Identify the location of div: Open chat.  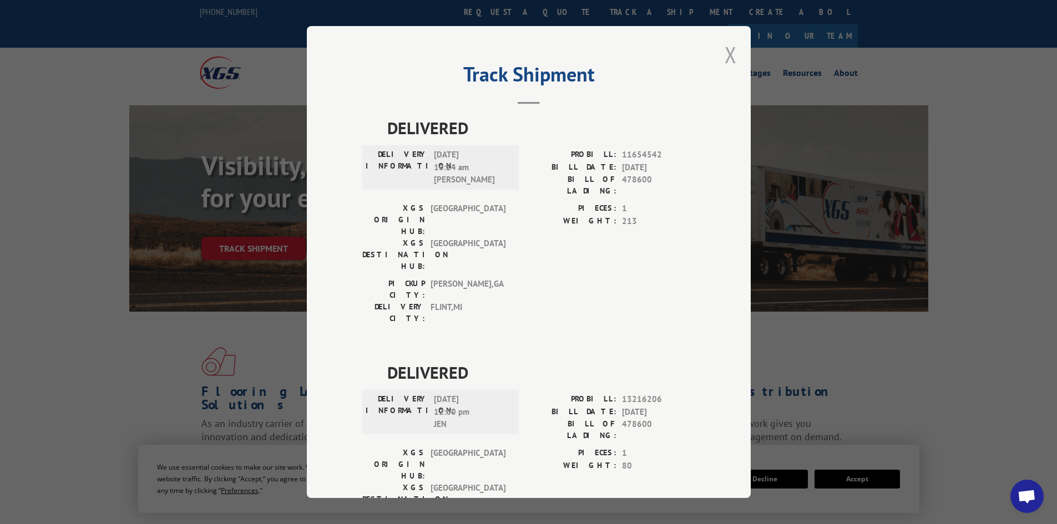
(1027, 496).